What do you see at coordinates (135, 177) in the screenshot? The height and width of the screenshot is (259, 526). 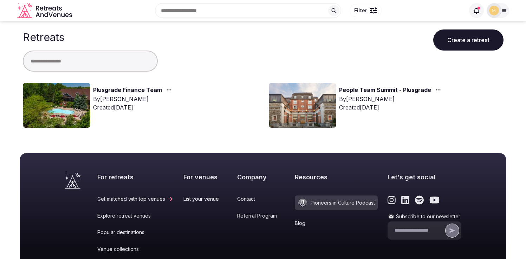 I see `h2: For retreats` at bounding box center [135, 177].